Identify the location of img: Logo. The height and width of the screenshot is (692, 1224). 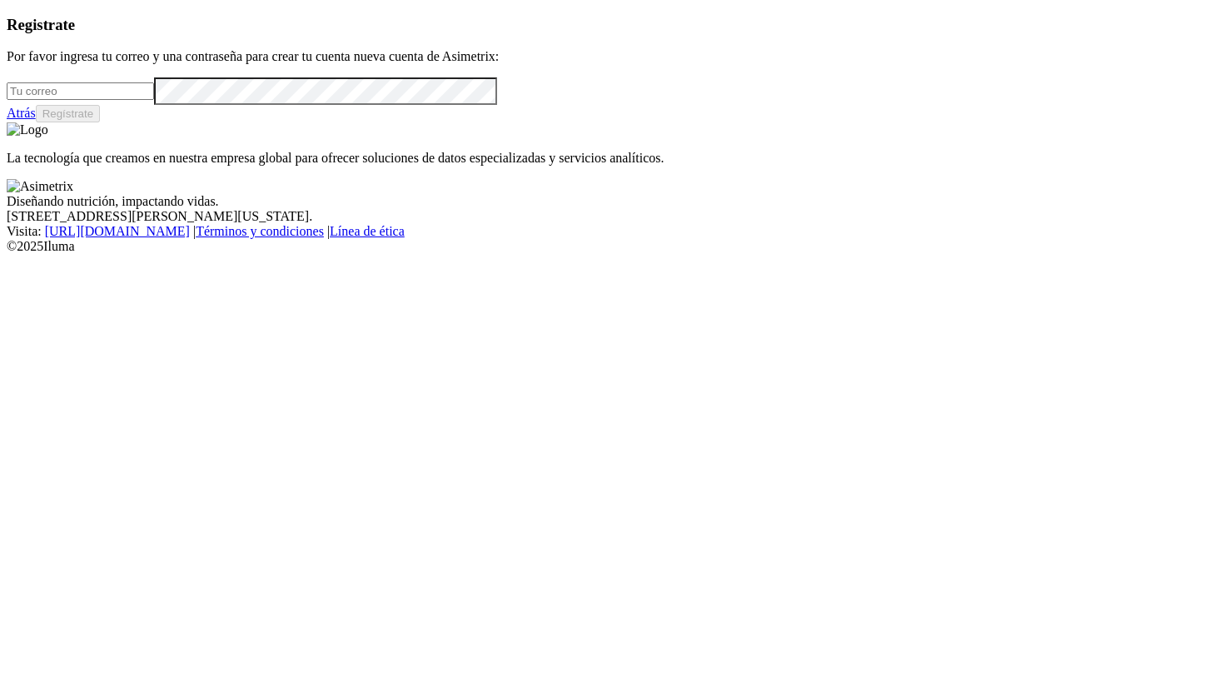
(27, 130).